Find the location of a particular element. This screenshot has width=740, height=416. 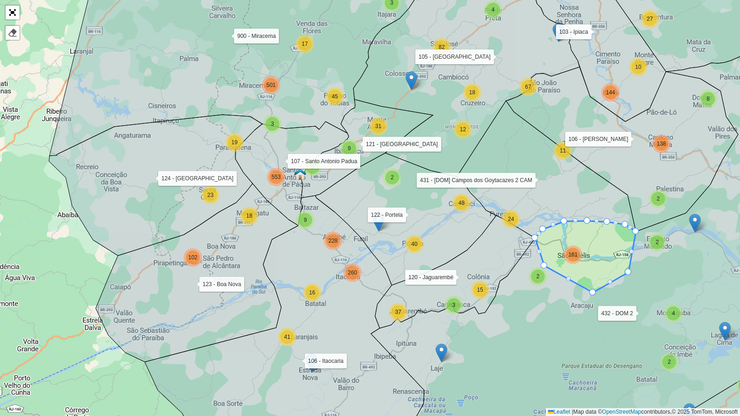

div: 67 is located at coordinates (528, 87).